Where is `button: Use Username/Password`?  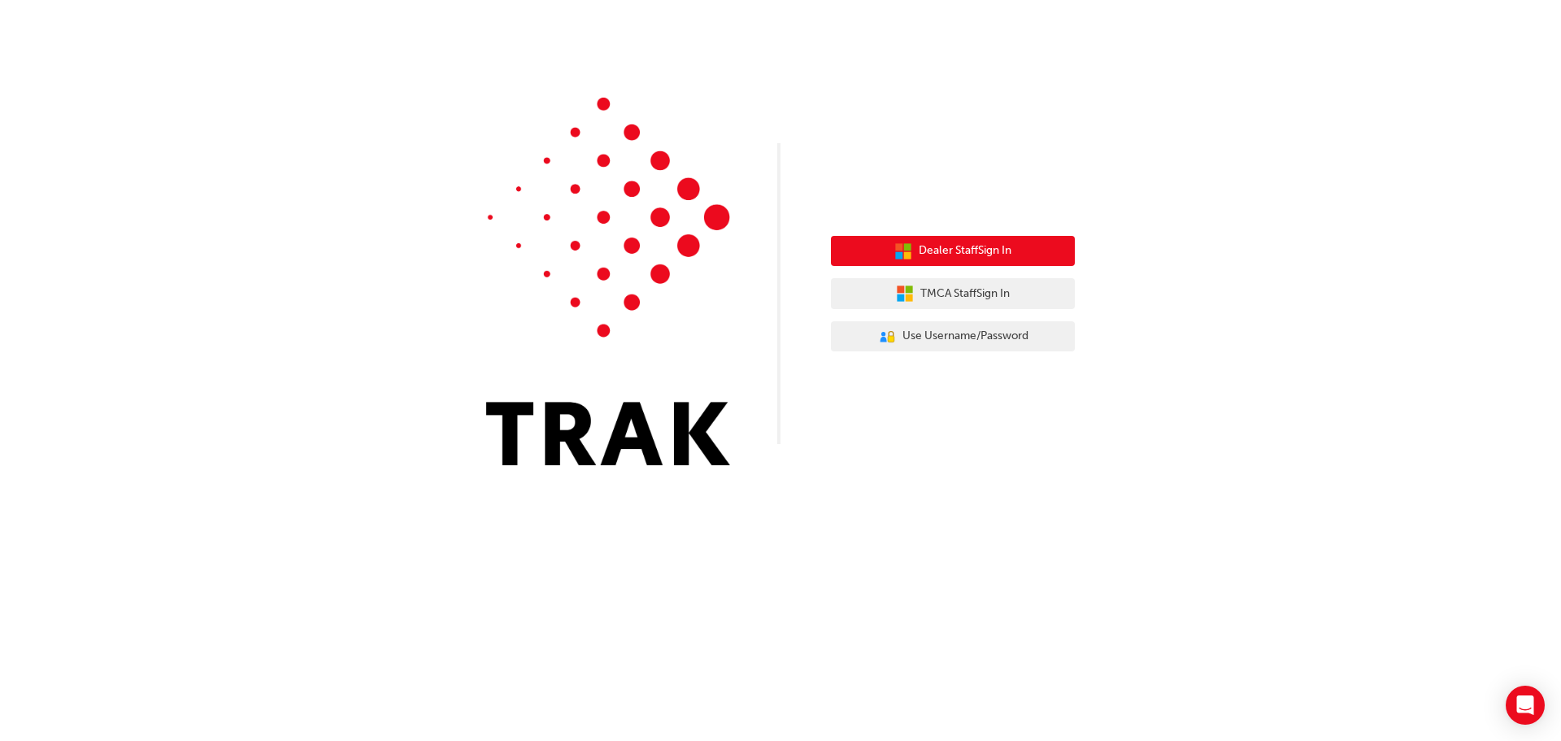
button: Use Username/Password is located at coordinates (953, 337).